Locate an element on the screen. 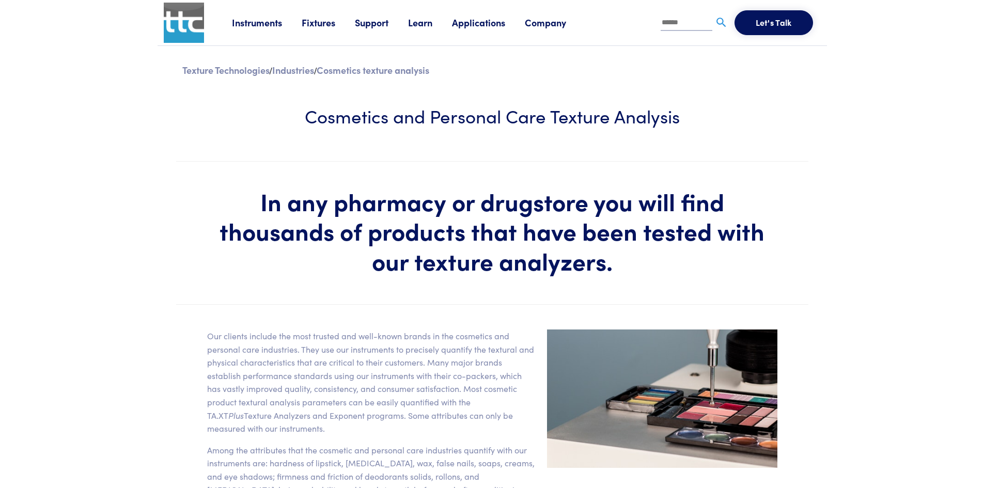  span: Plus is located at coordinates (236, 415).